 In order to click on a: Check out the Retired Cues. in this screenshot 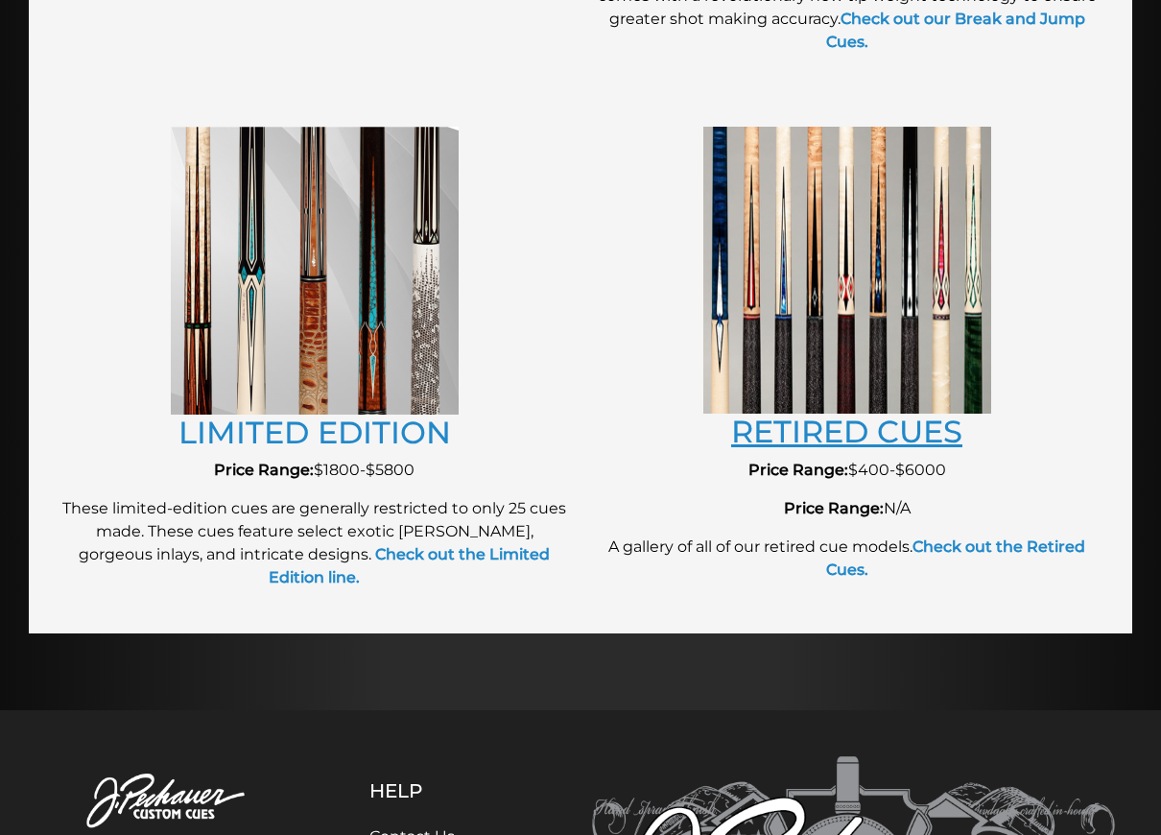, I will do `click(955, 557)`.